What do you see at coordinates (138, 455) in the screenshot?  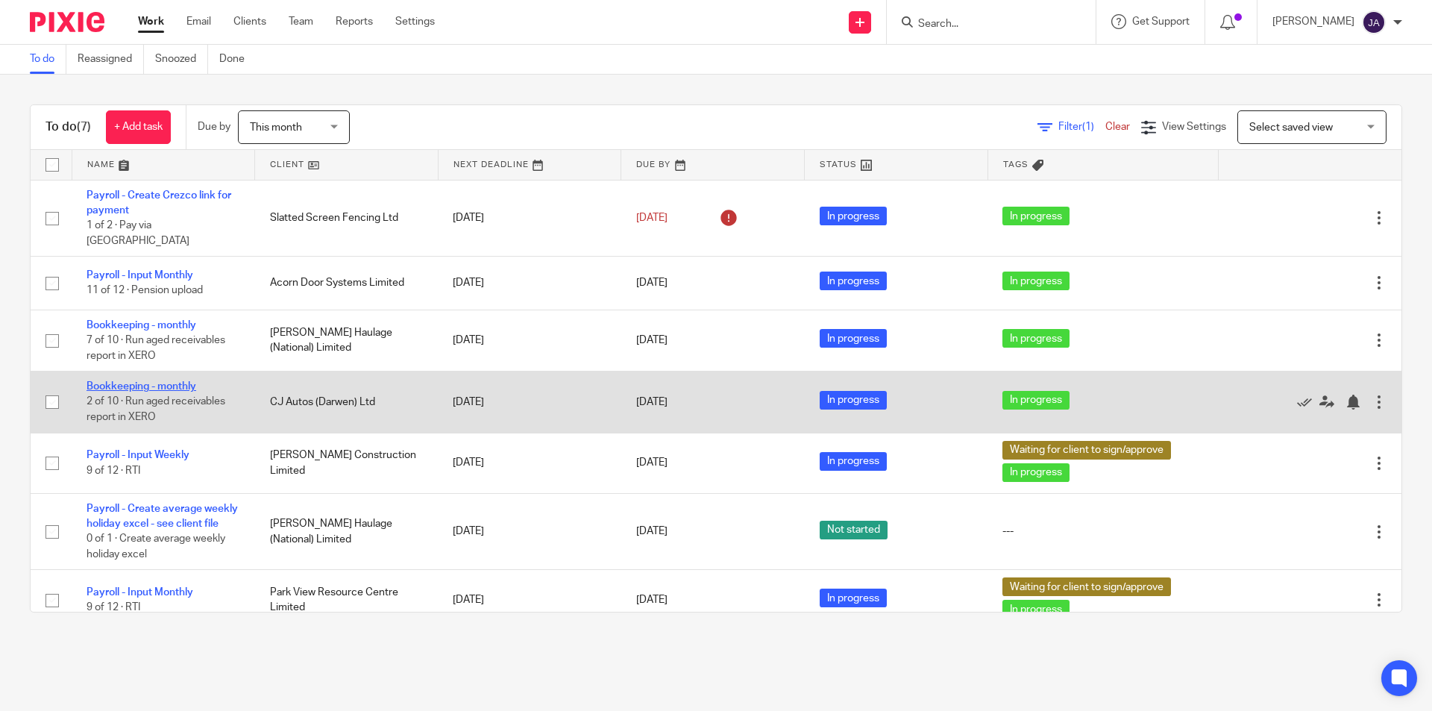 I see `a: Payroll - Input Weekly` at bounding box center [138, 455].